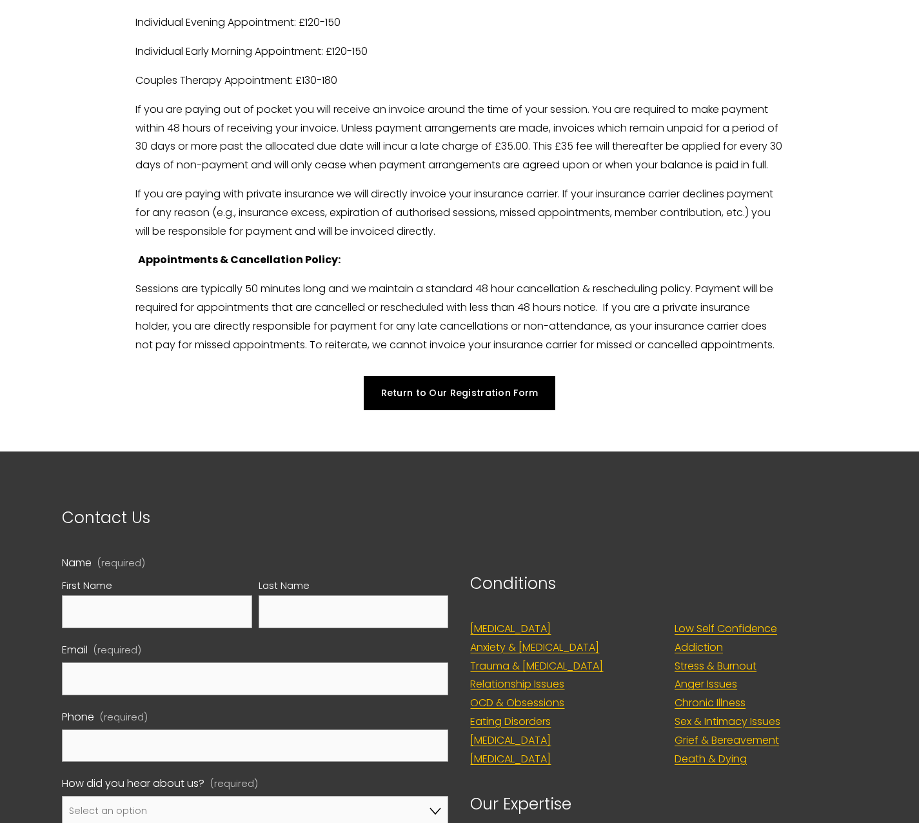 This screenshot has height=823, width=919. I want to click on p: Individual Early Morning Appointment: £120-150, so click(459, 52).